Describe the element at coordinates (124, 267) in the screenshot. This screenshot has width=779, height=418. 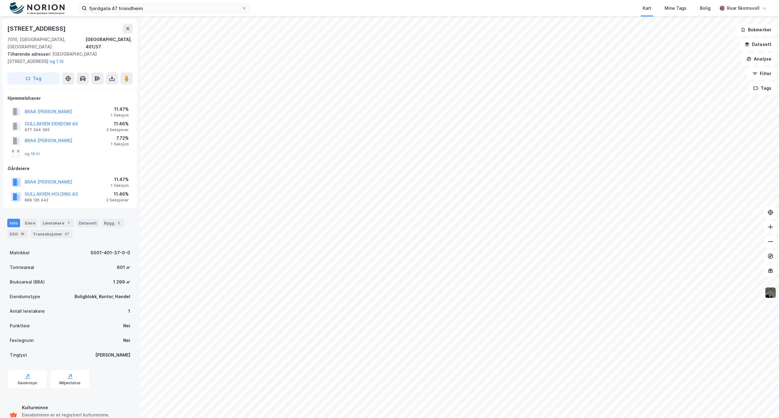
I see `div: 601 ㎡` at that location.